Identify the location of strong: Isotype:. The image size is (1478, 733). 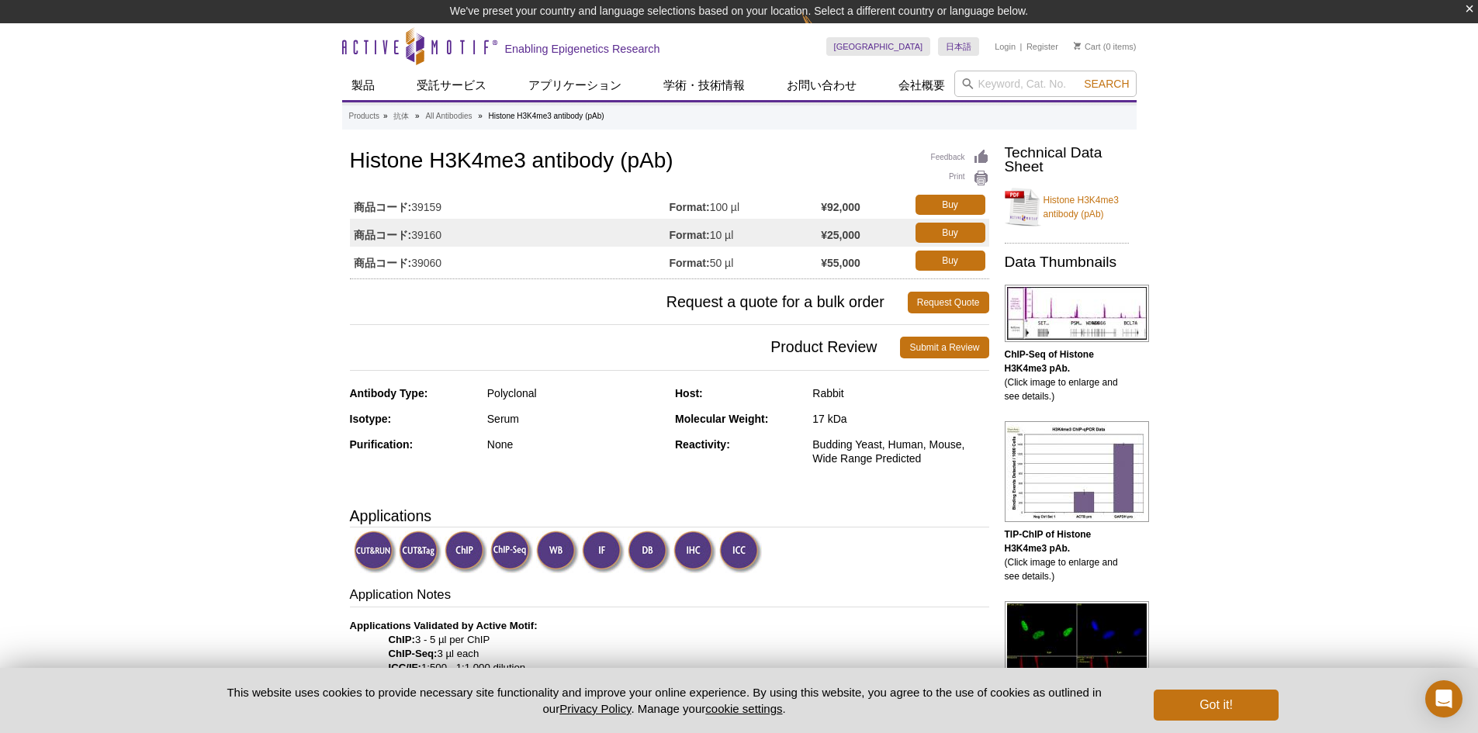
(371, 419).